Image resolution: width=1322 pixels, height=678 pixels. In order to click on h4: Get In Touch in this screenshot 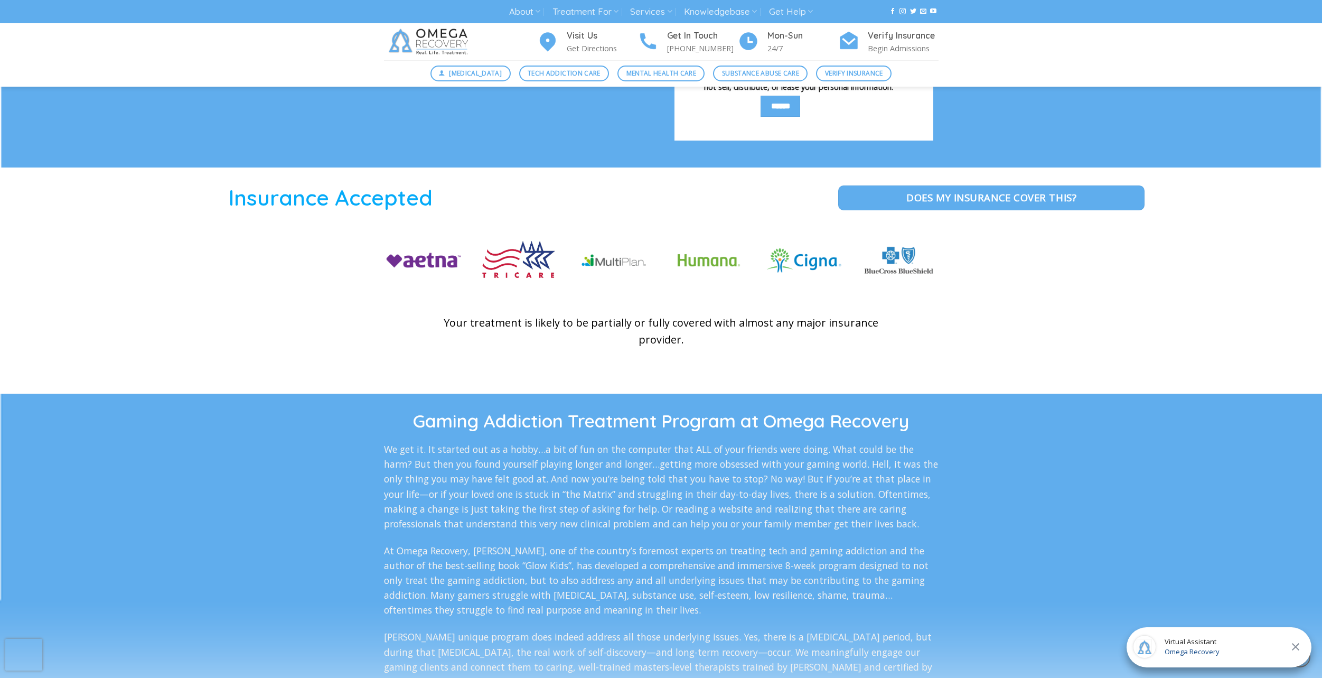, I will do `click(703, 36)`.